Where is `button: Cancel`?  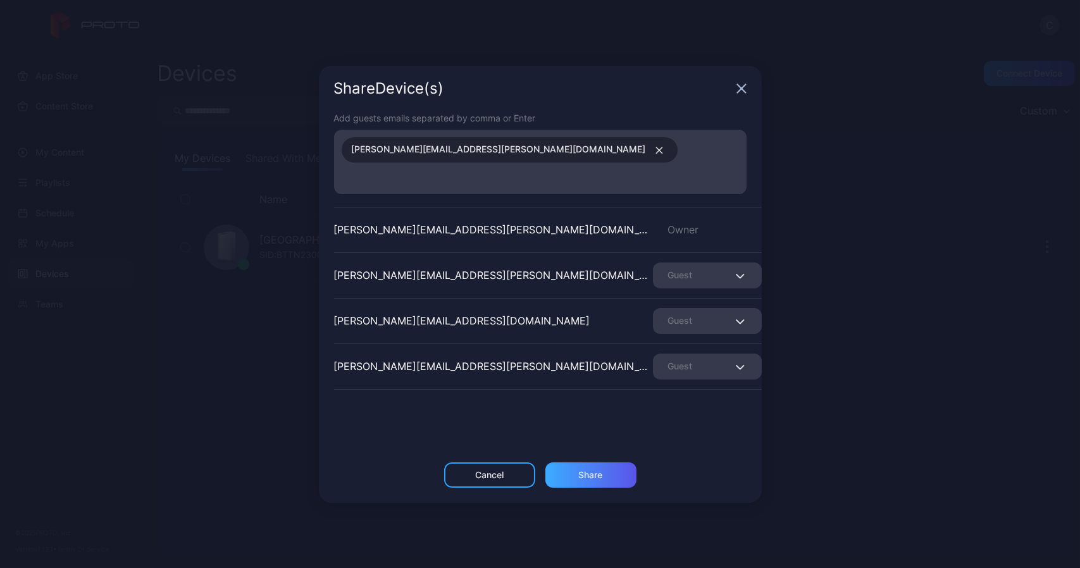 button: Cancel is located at coordinates (490, 475).